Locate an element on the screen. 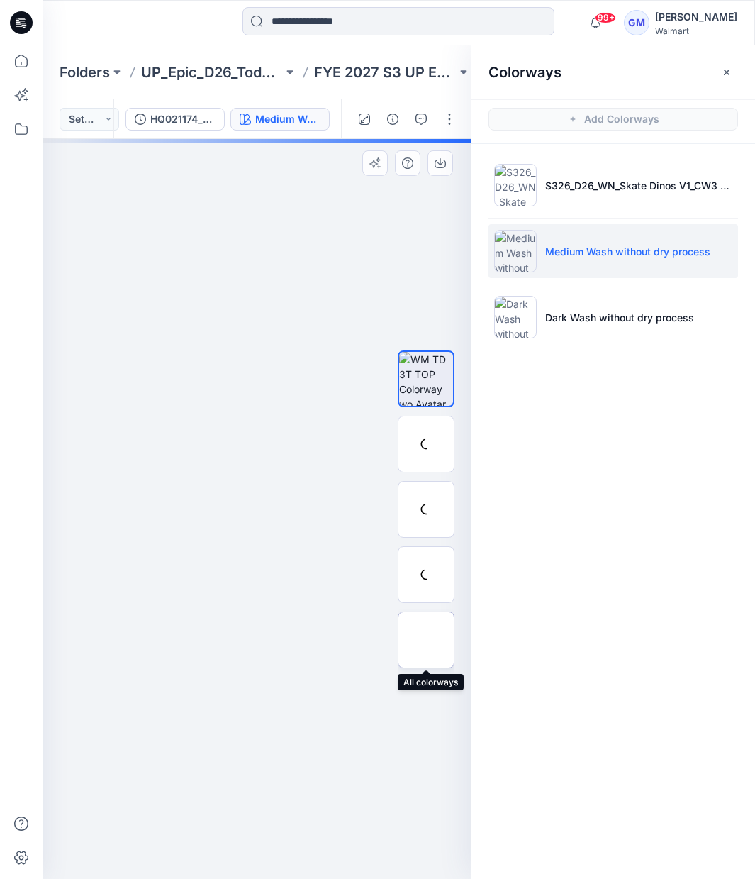  a: Folders is located at coordinates (84, 72).